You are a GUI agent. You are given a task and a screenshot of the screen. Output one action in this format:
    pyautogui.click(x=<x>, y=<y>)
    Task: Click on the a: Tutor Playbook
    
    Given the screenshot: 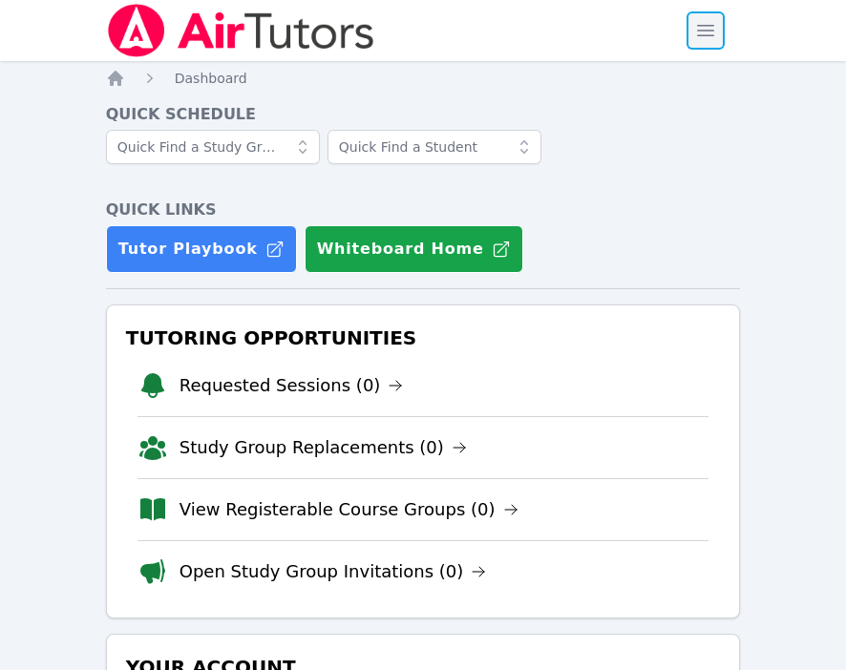 What is the action you would take?
    pyautogui.click(x=201, y=249)
    